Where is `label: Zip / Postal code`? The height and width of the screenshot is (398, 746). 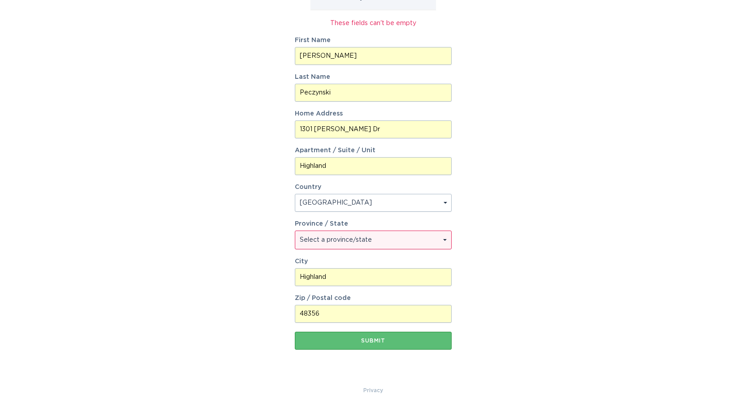 label: Zip / Postal code is located at coordinates (373, 298).